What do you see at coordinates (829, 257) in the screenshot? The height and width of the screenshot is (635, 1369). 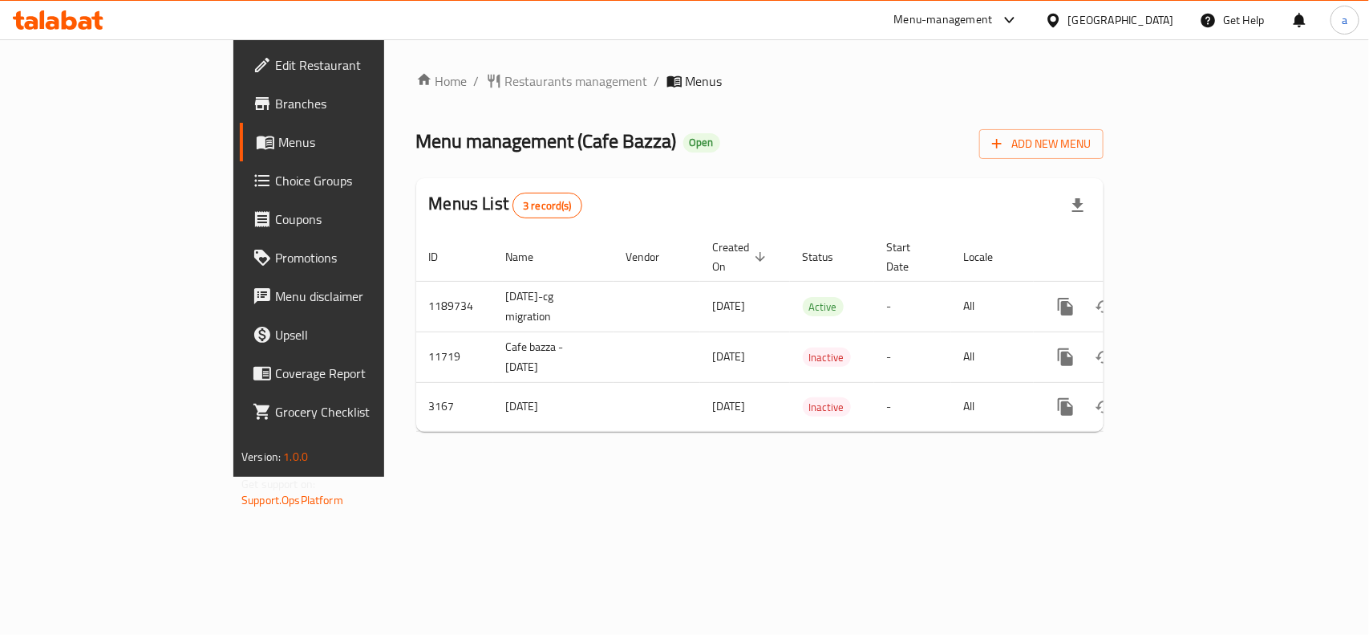 I see `span: Status` at bounding box center [829, 257].